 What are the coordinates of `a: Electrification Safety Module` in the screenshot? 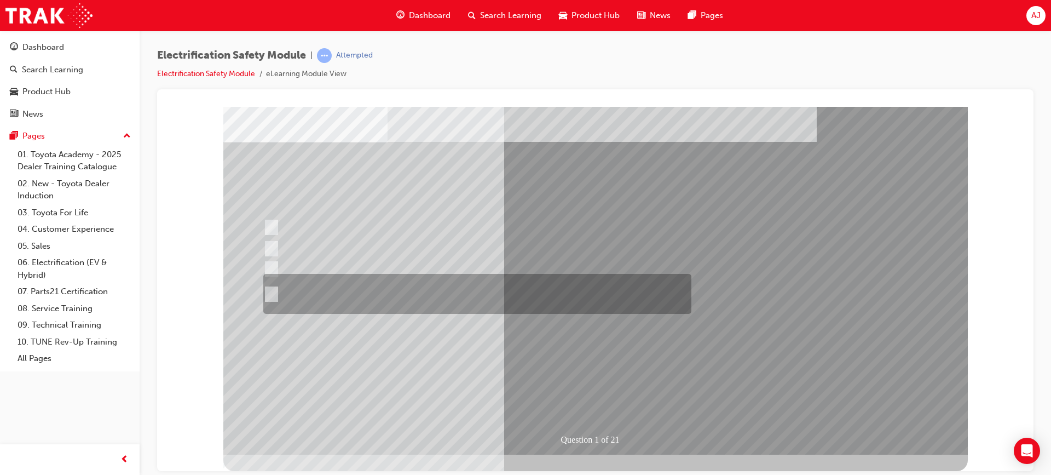 It's located at (206, 73).